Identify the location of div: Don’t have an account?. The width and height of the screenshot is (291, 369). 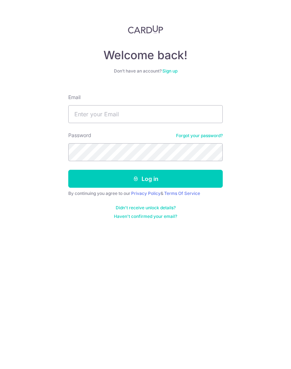
(145, 71).